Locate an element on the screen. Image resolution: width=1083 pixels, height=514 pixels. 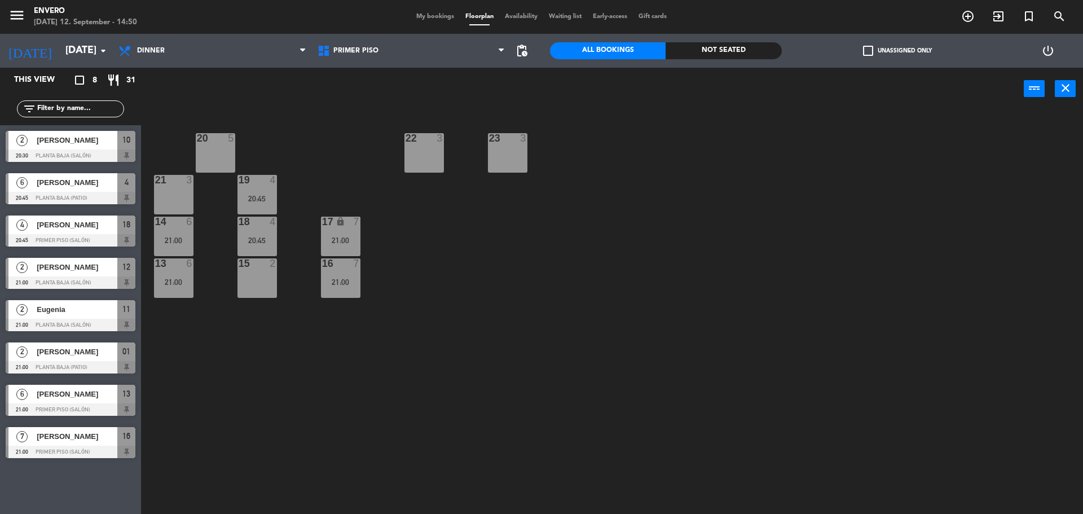
i: menu is located at coordinates (17, 15).